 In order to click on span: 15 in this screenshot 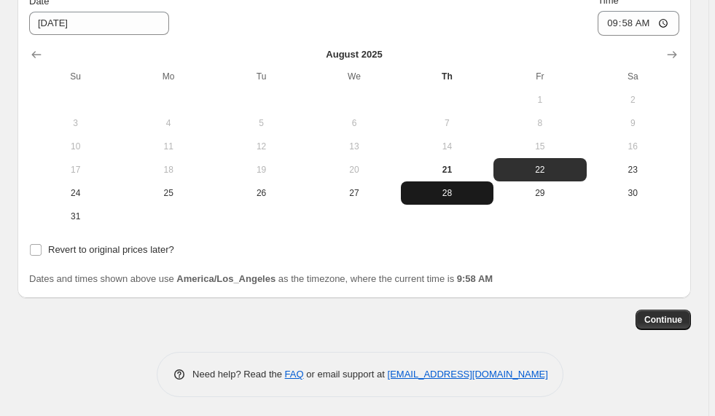, I will do `click(539, 147)`.